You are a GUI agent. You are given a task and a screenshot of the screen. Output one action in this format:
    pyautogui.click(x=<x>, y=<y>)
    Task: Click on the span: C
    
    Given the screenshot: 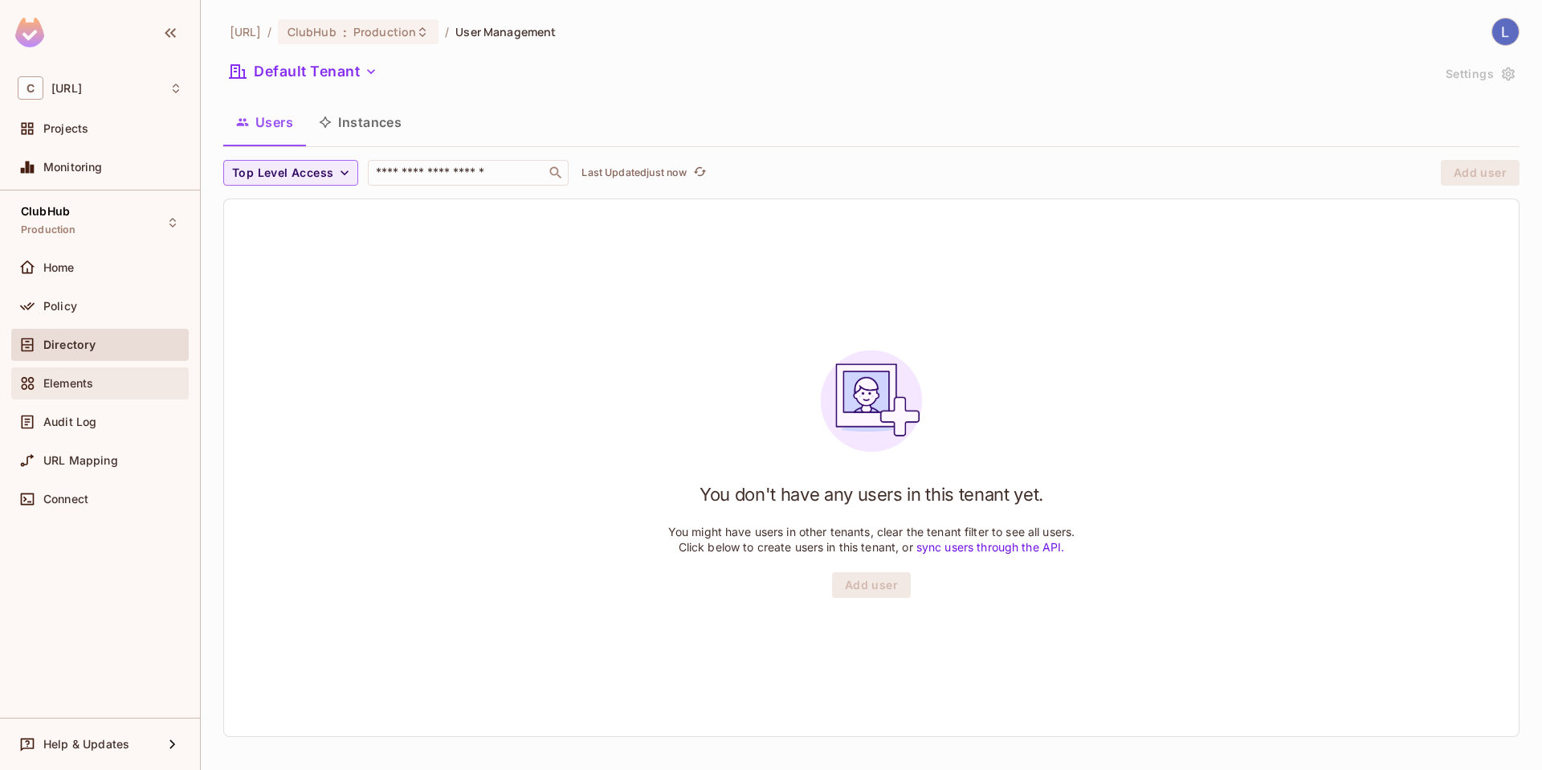 What is the action you would take?
    pyautogui.click(x=31, y=88)
    